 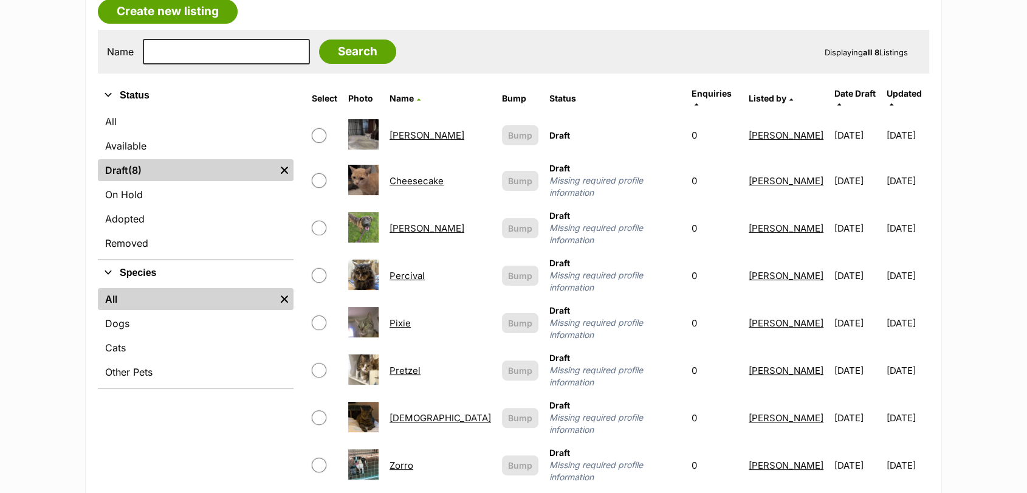 What do you see at coordinates (135, 170) in the screenshot?
I see `span: (8)` at bounding box center [135, 170].